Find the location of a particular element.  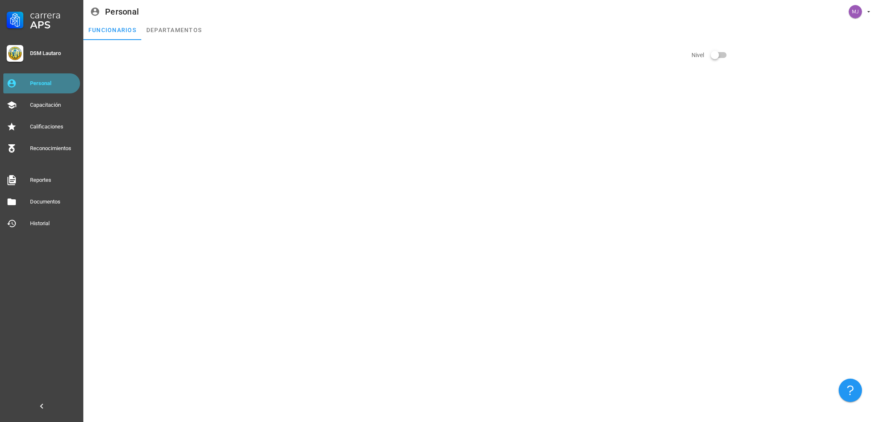

a: Calificaciones is located at coordinates (42, 127).